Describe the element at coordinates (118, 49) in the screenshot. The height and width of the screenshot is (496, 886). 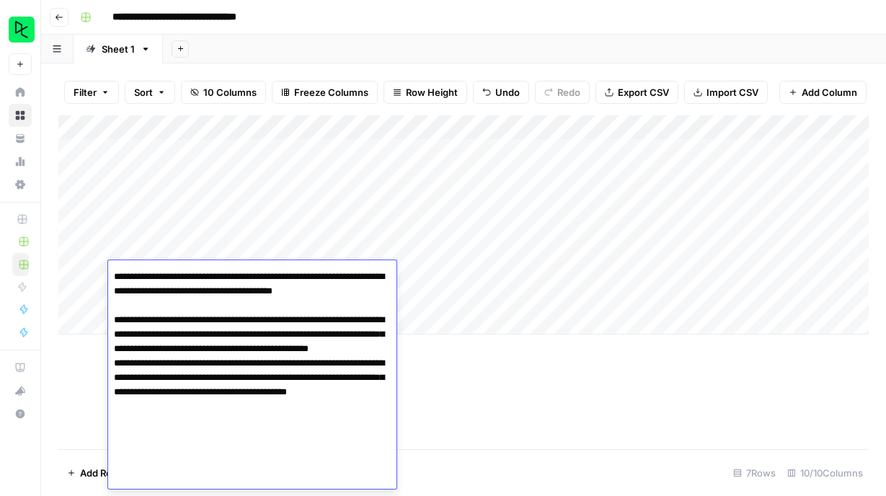
I see `div: Sheet 1` at that location.